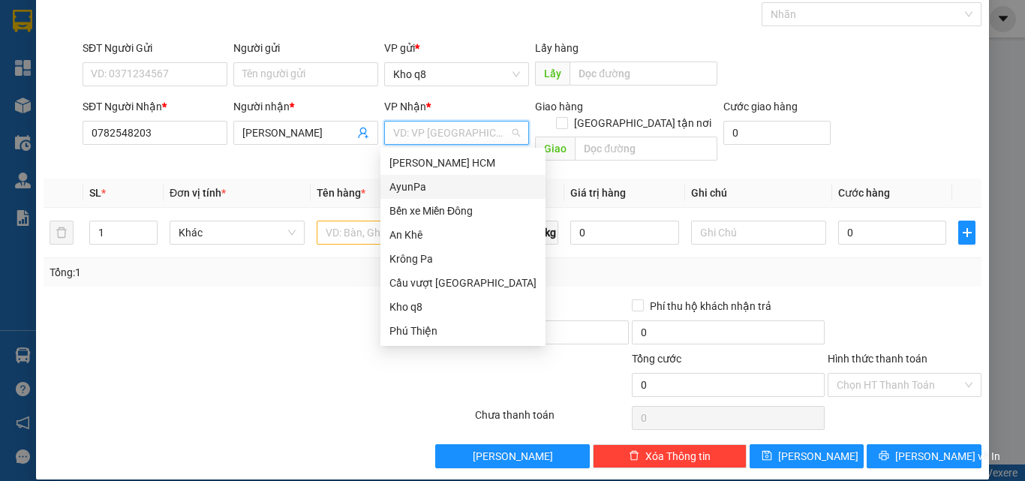 Image resolution: width=1025 pixels, height=481 pixels. Describe the element at coordinates (341, 193) in the screenshot. I see `span: Tên hàng` at that location.